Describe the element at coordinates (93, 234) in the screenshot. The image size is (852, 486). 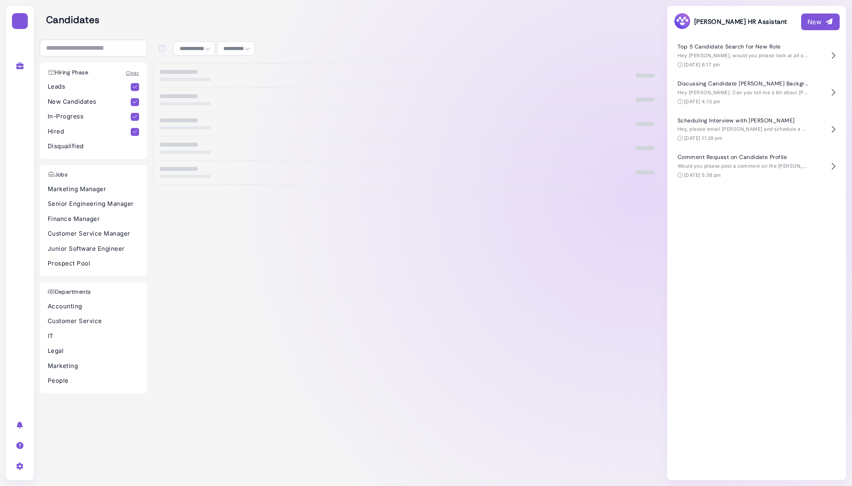
I see `p: Customer Service Manager` at that location.